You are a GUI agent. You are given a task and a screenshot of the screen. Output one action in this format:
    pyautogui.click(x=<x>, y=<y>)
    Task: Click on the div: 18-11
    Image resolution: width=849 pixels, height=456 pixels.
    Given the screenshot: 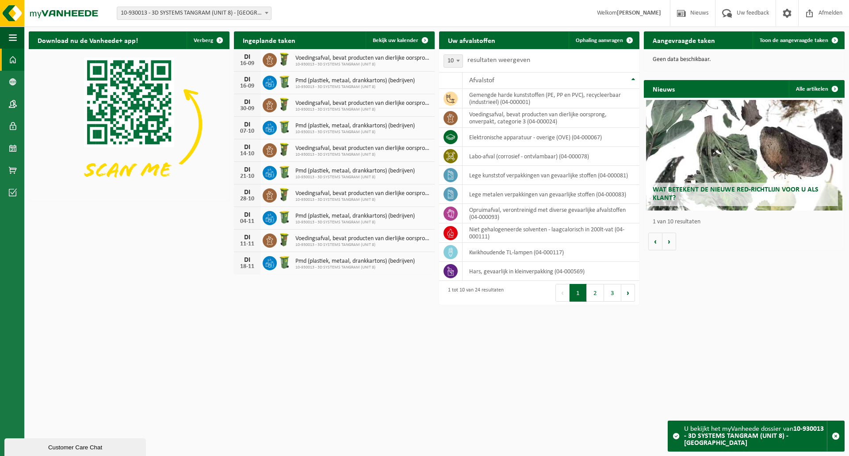 What is the action you would take?
    pyautogui.click(x=247, y=267)
    